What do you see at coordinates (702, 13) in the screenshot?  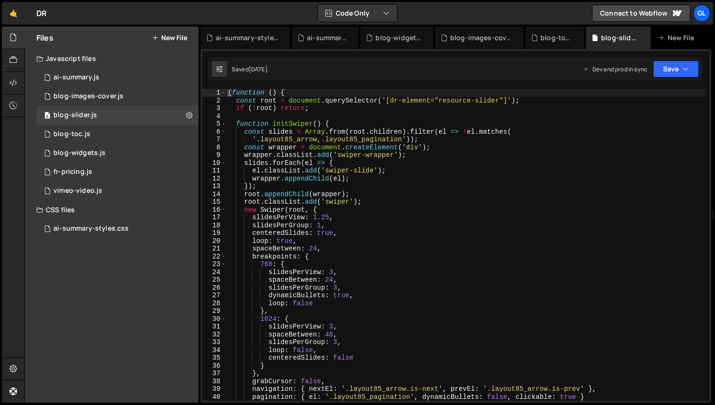 I see `a: Gl` at bounding box center [702, 13].